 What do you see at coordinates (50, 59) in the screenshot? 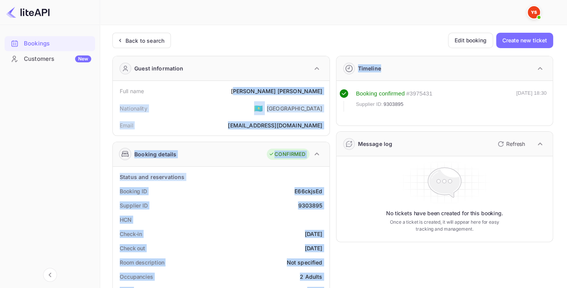
I see `div: CustomersNew` at bounding box center [50, 59].